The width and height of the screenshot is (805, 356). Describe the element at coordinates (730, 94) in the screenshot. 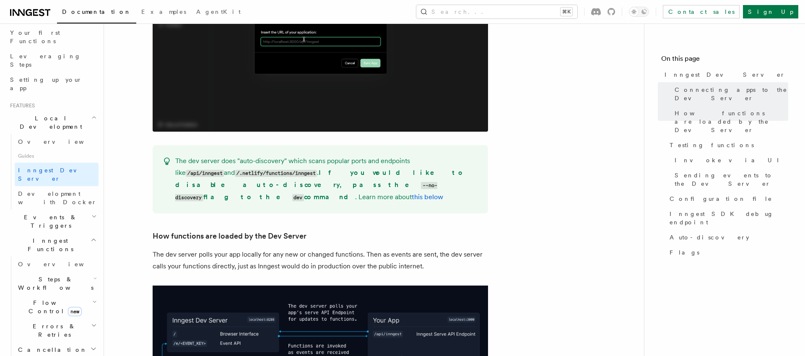

I see `a: Connecting apps to the Dev Server` at that location.